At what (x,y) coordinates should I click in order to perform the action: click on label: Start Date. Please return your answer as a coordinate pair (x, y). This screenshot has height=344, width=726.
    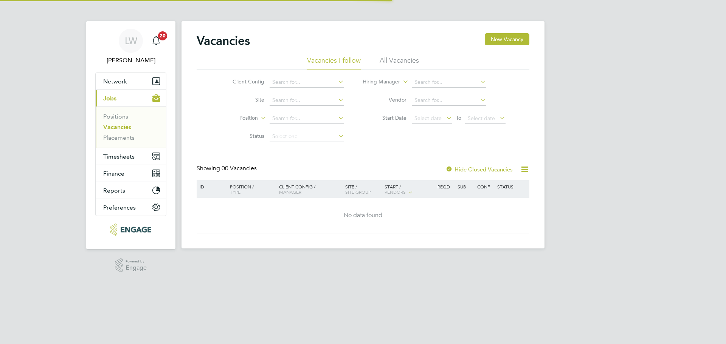
    Looking at the image, I should click on (384, 118).